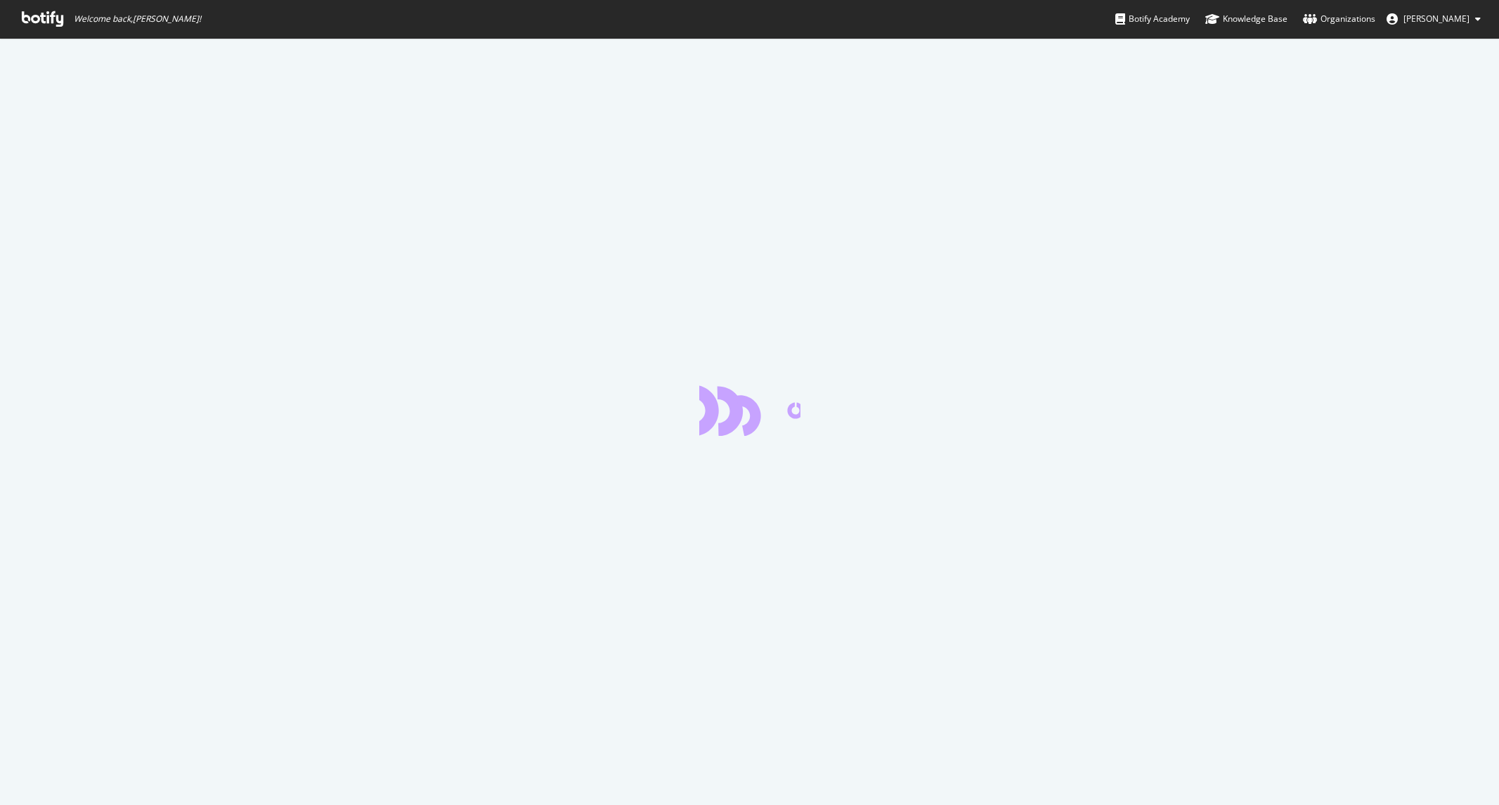 Image resolution: width=1499 pixels, height=805 pixels. What do you see at coordinates (1339, 19) in the screenshot?
I see `div: Organizations` at bounding box center [1339, 19].